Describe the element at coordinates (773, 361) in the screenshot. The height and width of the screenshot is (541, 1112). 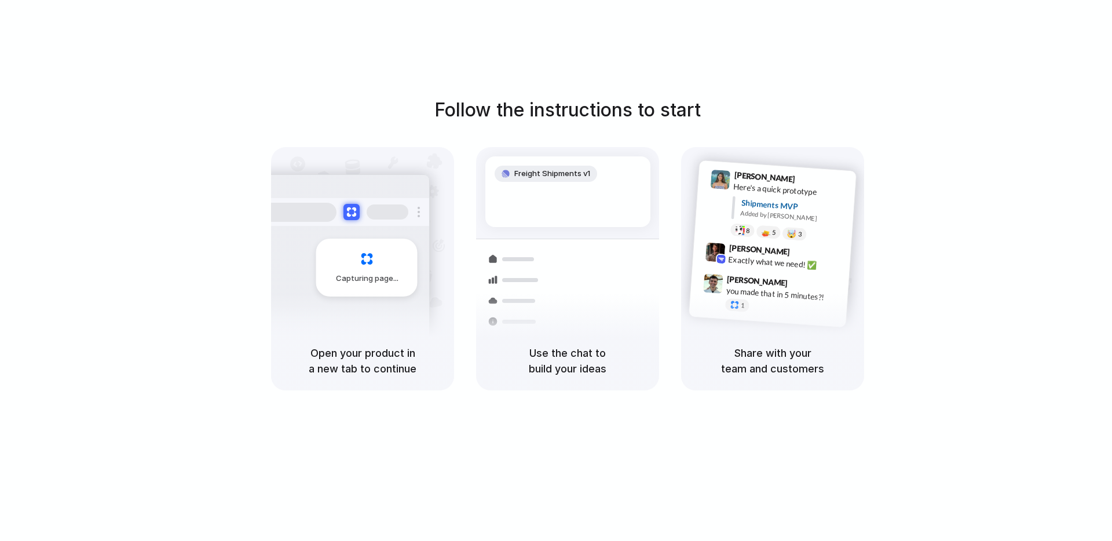
I see `h5: Share with your team and customers` at that location.